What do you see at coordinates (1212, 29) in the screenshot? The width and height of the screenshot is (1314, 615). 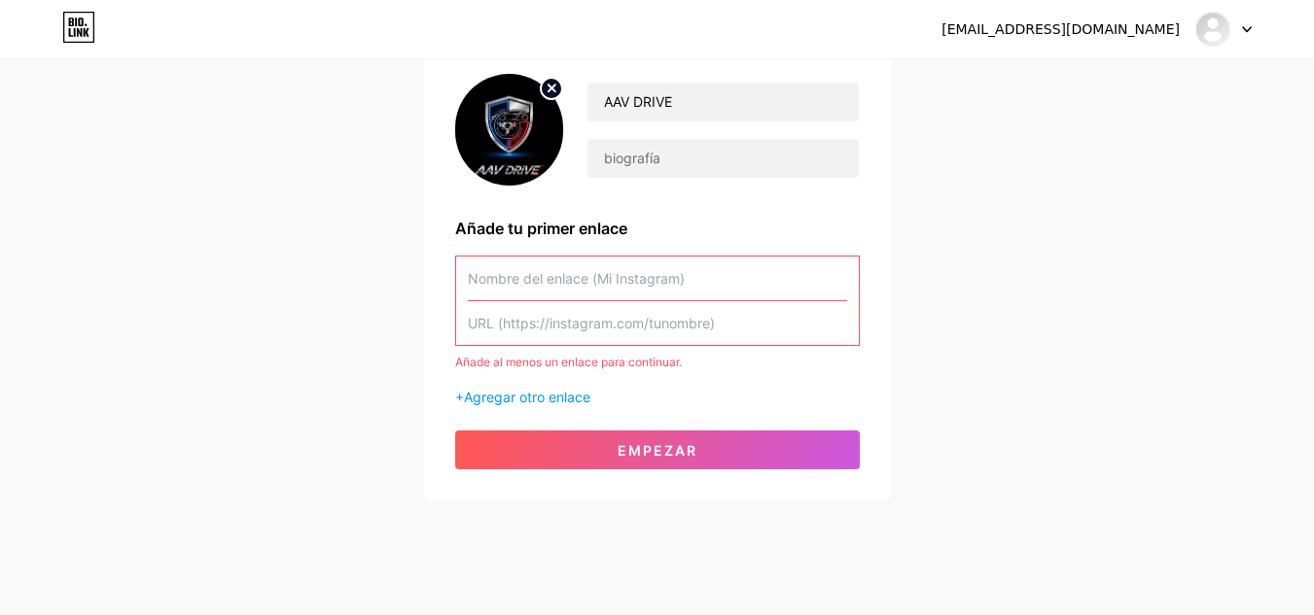 I see `img: unidad aav` at bounding box center [1212, 29].